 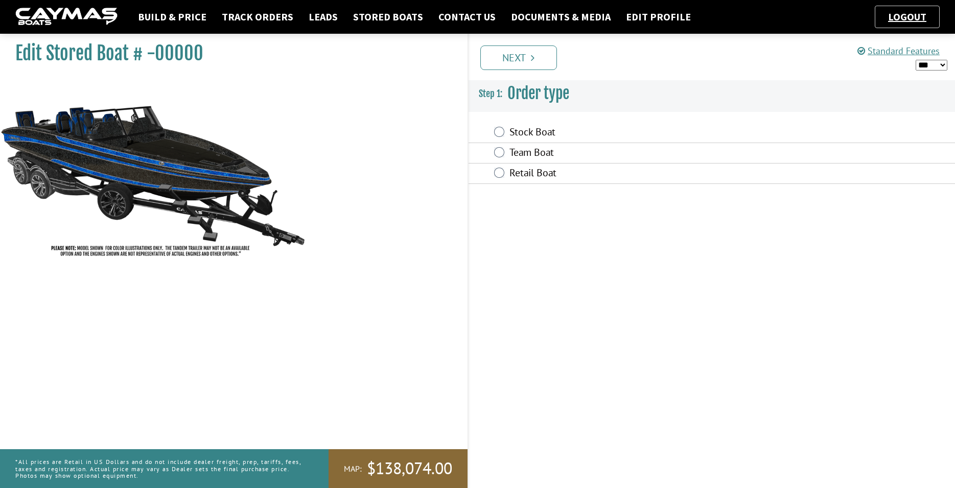 I want to click on a: Next, so click(x=518, y=58).